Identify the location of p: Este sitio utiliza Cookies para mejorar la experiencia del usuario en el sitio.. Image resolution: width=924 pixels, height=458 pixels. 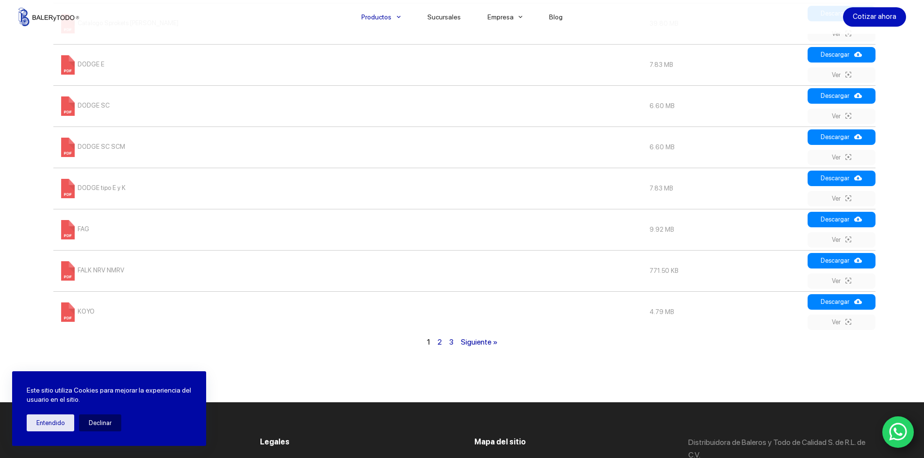
(109, 395).